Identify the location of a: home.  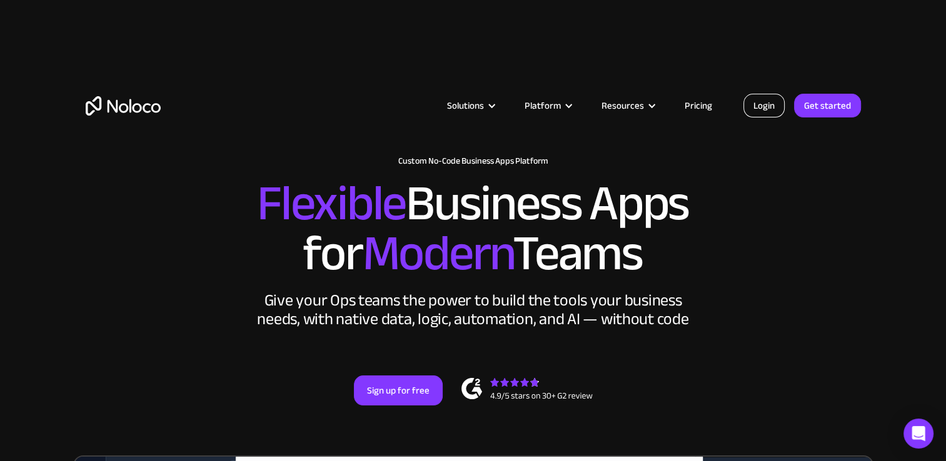
(123, 106).